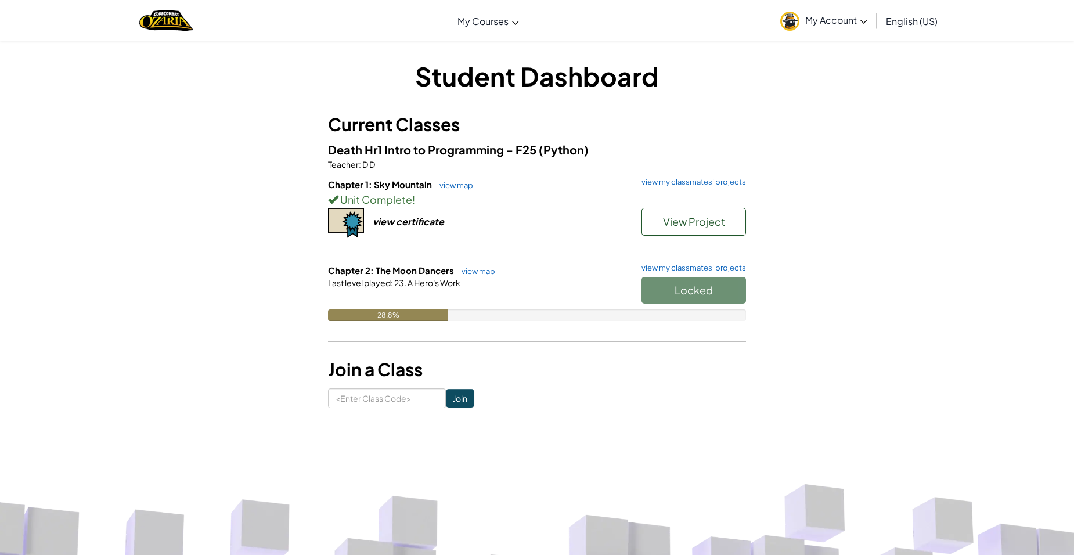 The image size is (1074, 555). Describe the element at coordinates (911, 21) in the screenshot. I see `a: English (US)` at that location.